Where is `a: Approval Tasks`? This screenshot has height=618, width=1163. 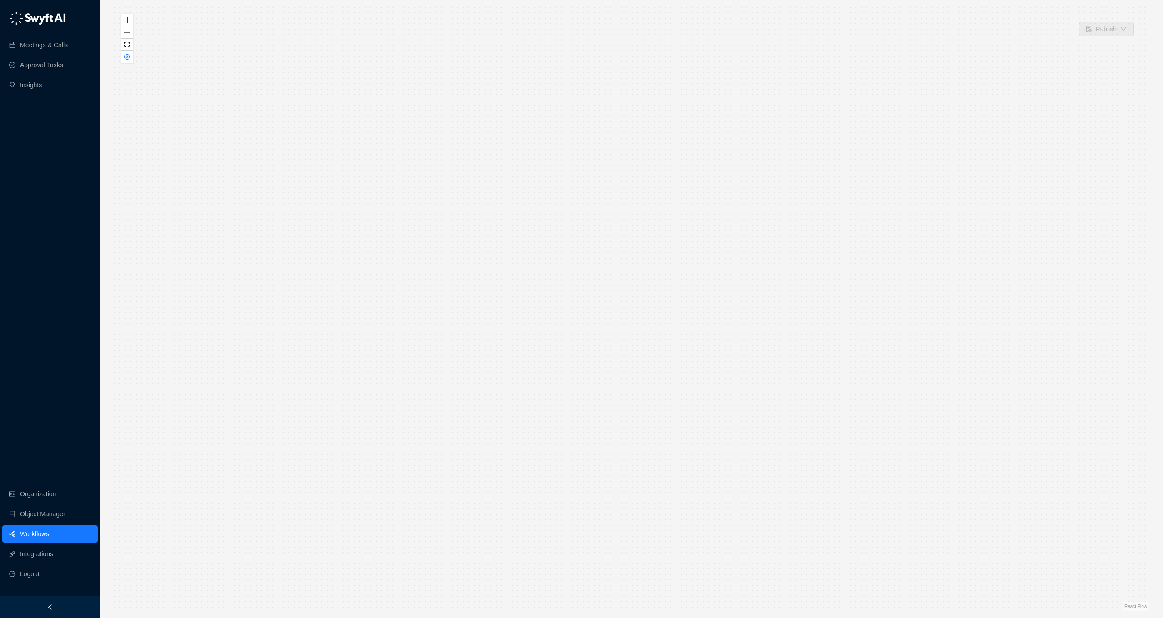
a: Approval Tasks is located at coordinates (41, 65).